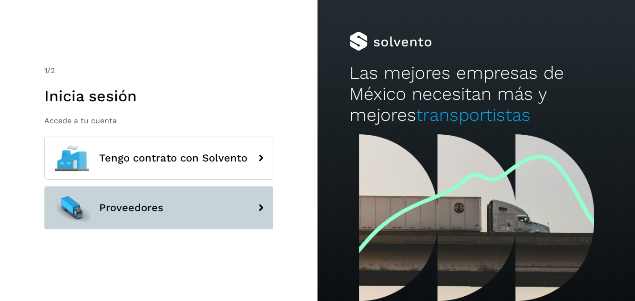 This screenshot has width=635, height=301. I want to click on button: Tengo contrato con Solvento, so click(159, 158).